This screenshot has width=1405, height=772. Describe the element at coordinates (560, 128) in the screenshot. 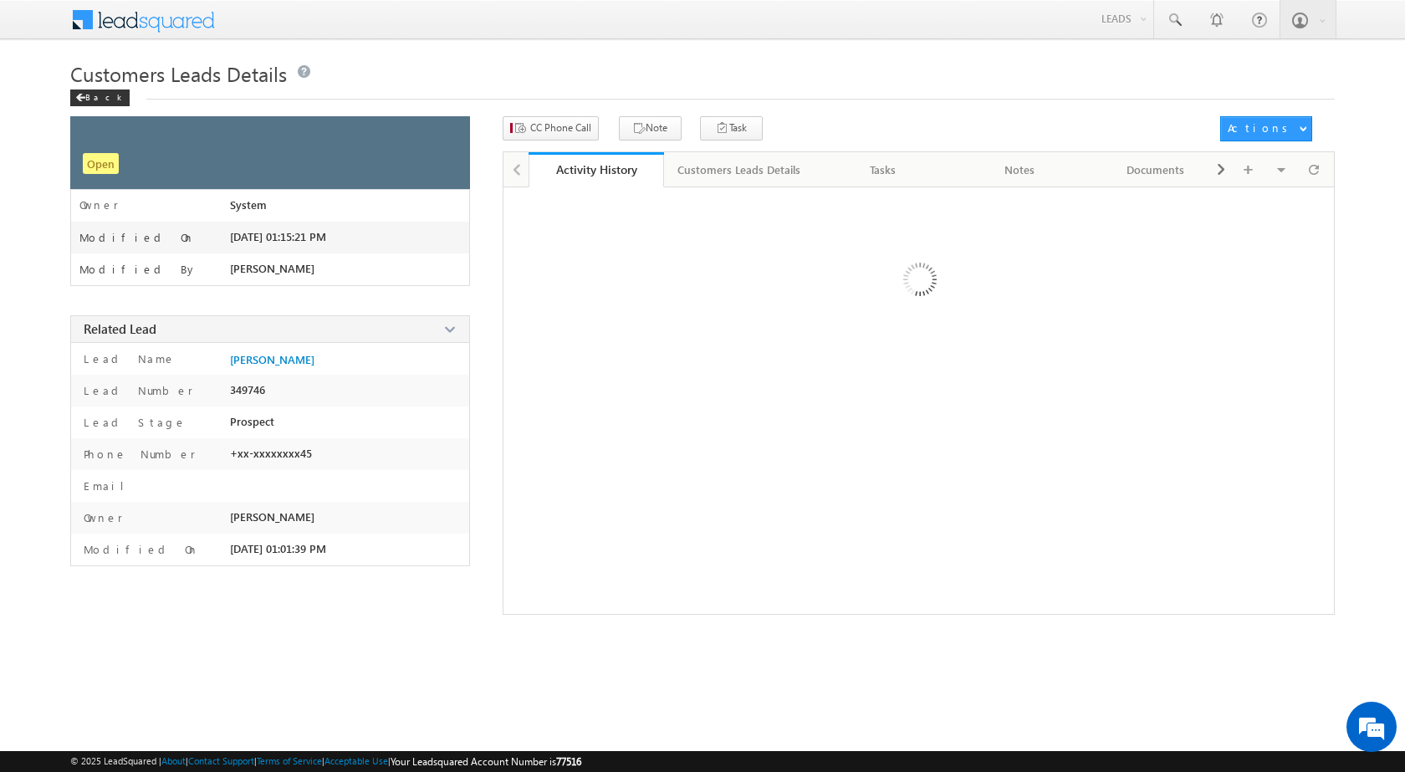

I see `span: CC Phone Call` at that location.